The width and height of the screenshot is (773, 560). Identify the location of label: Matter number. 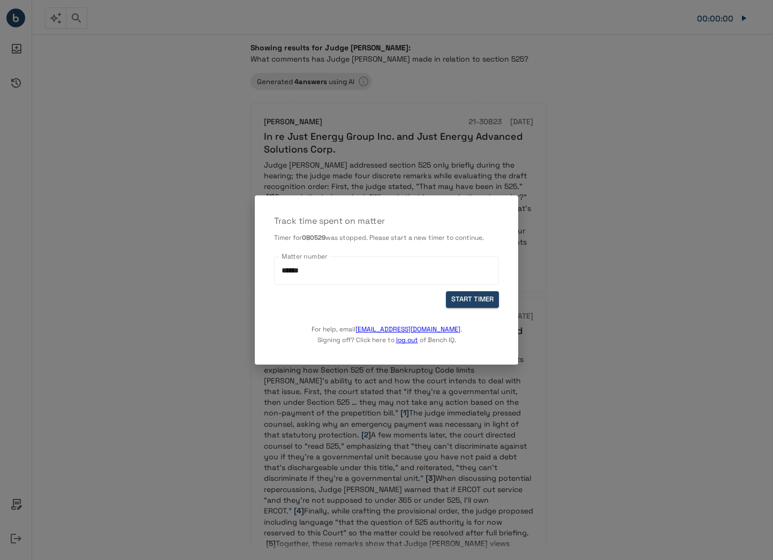
(305, 256).